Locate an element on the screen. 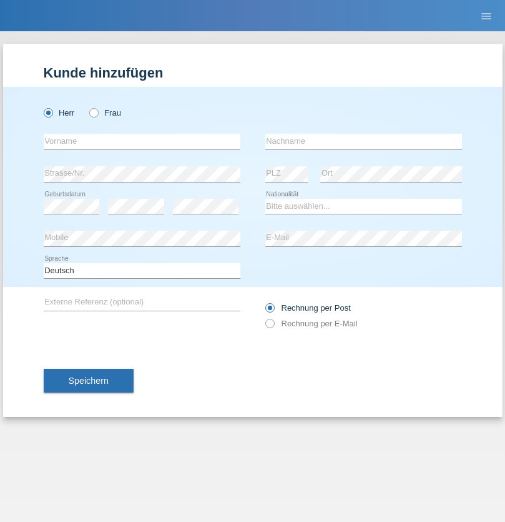 This screenshot has height=522, width=505. label: Rechnung per Post is located at coordinates (308, 307).